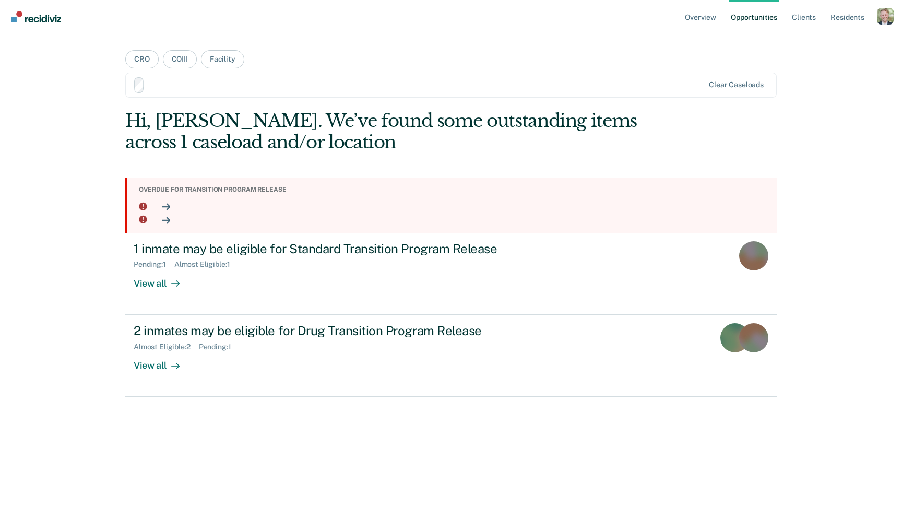 The height and width of the screenshot is (518, 902). I want to click on div: Almost Eligible : 2, so click(166, 346).